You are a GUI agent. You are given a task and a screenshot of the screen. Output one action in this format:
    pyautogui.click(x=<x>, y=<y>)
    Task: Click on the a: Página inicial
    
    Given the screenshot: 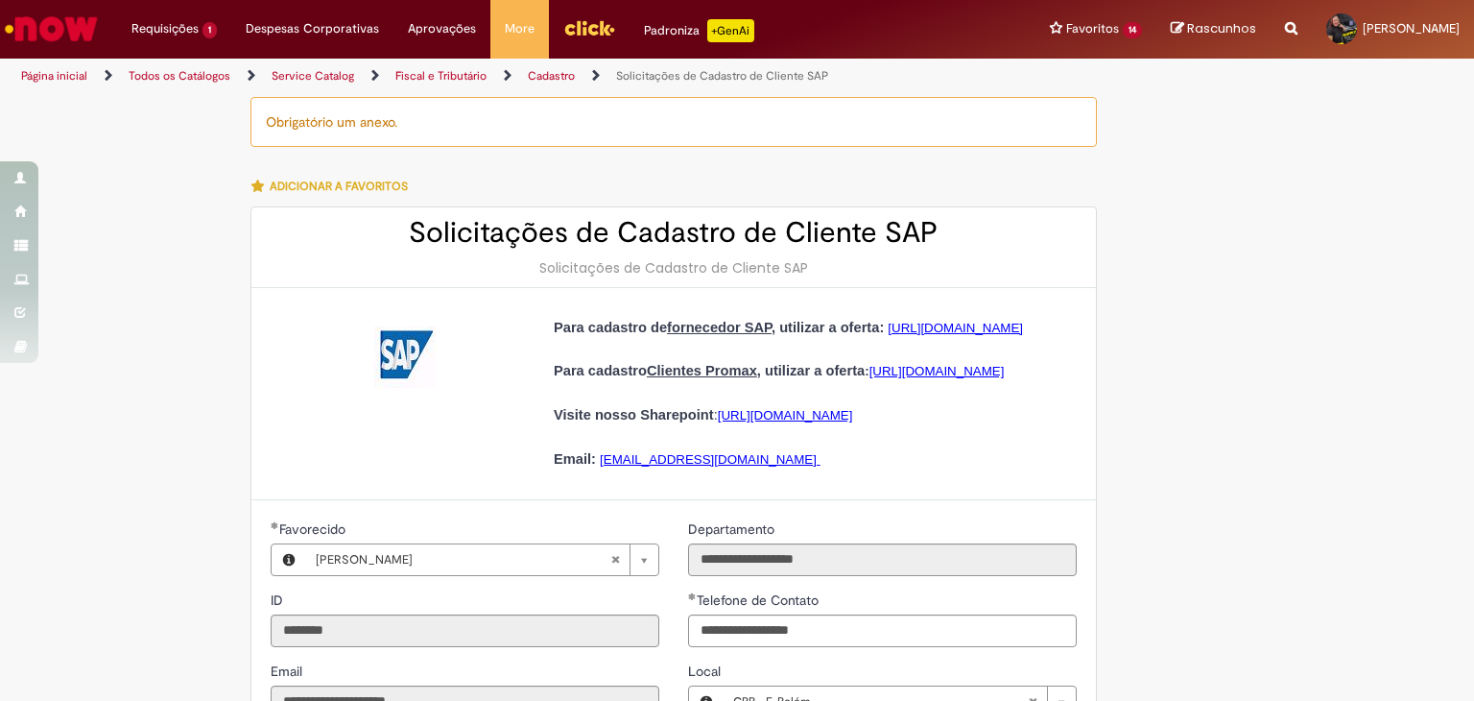 What is the action you would take?
    pyautogui.click(x=54, y=76)
    